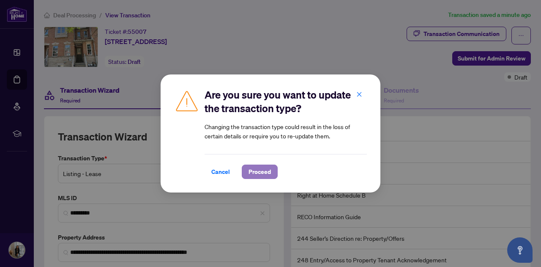 This screenshot has height=267, width=541. I want to click on button: Cancel, so click(221, 172).